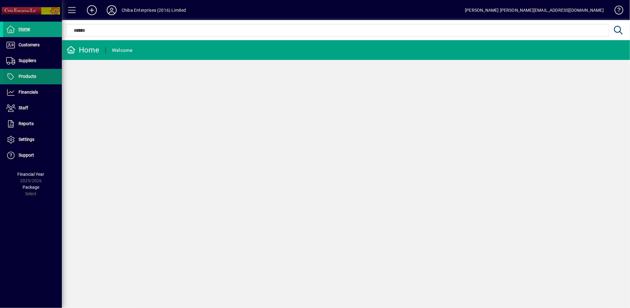  I want to click on span: Suppliers, so click(27, 61).